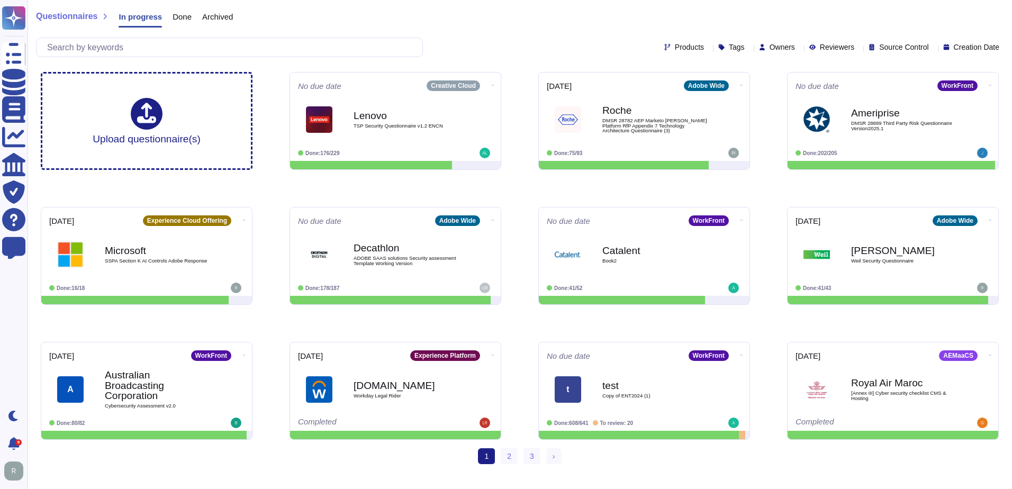  What do you see at coordinates (217, 16) in the screenshot?
I see `span: Archived` at bounding box center [217, 16].